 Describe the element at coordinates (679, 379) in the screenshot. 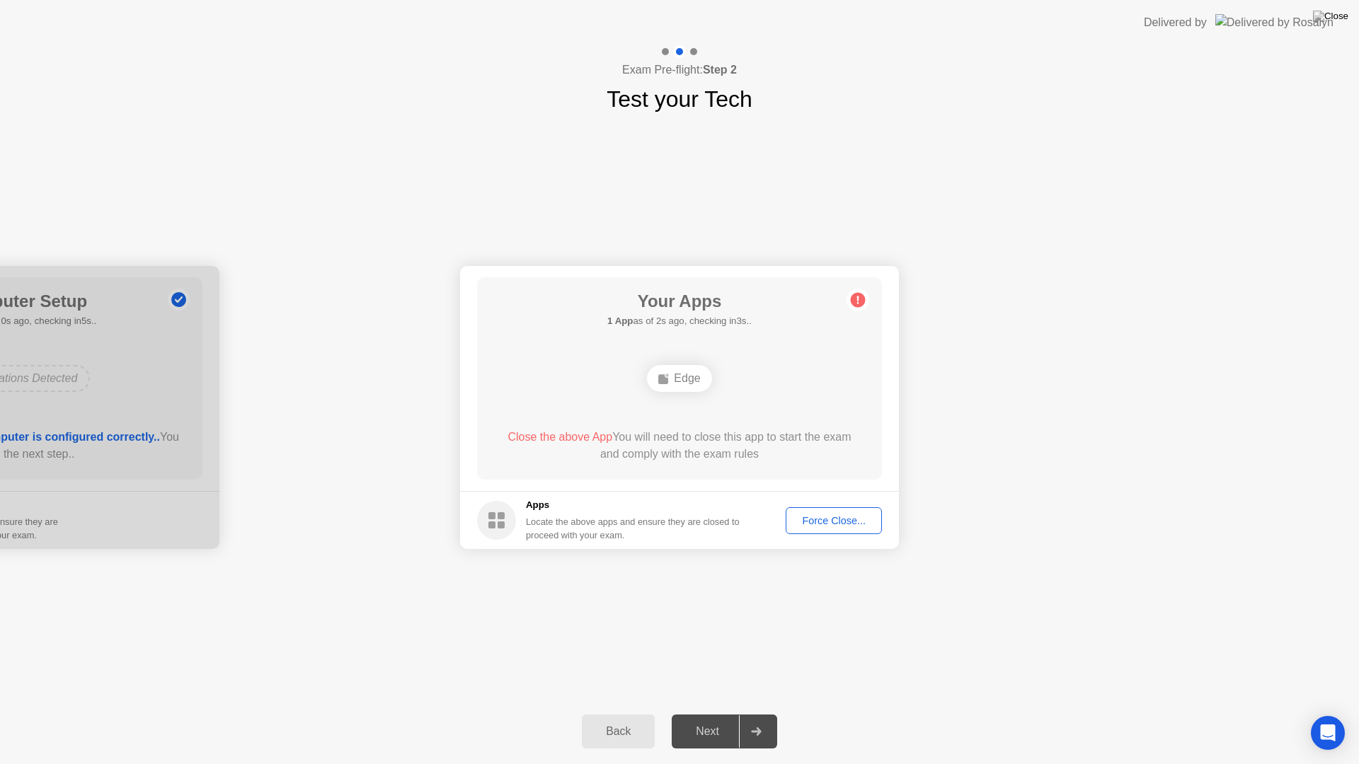

I see `div: Edge` at that location.